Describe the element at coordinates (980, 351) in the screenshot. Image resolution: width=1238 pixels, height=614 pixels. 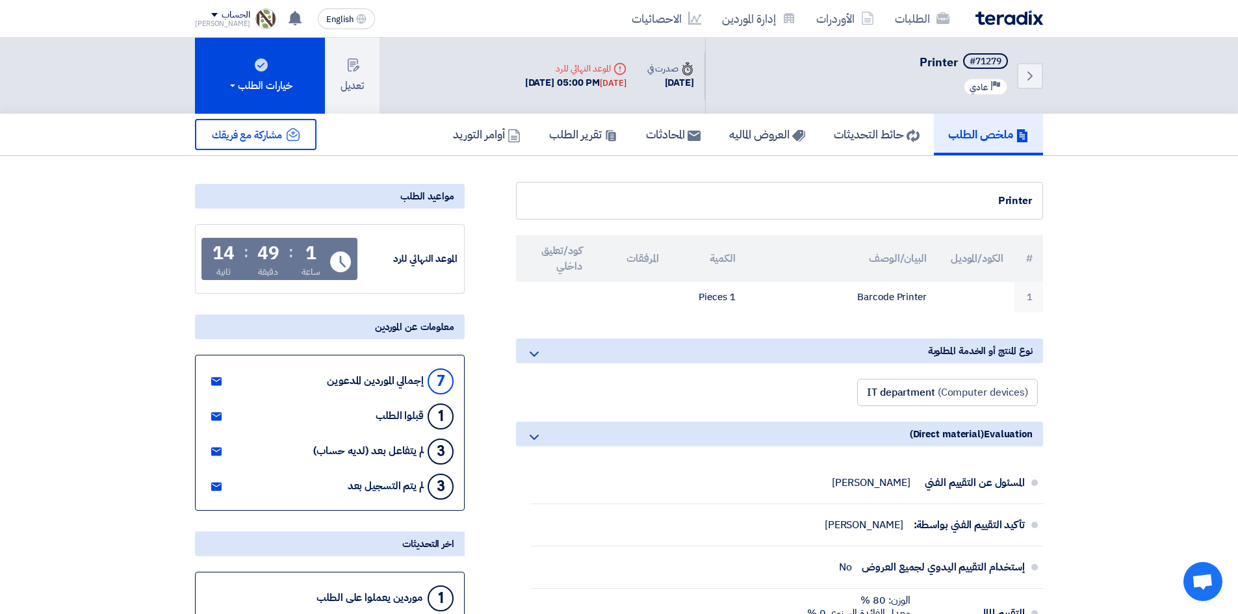
I see `span: نوع المنتج أو الخدمة المطلوبة` at that location.